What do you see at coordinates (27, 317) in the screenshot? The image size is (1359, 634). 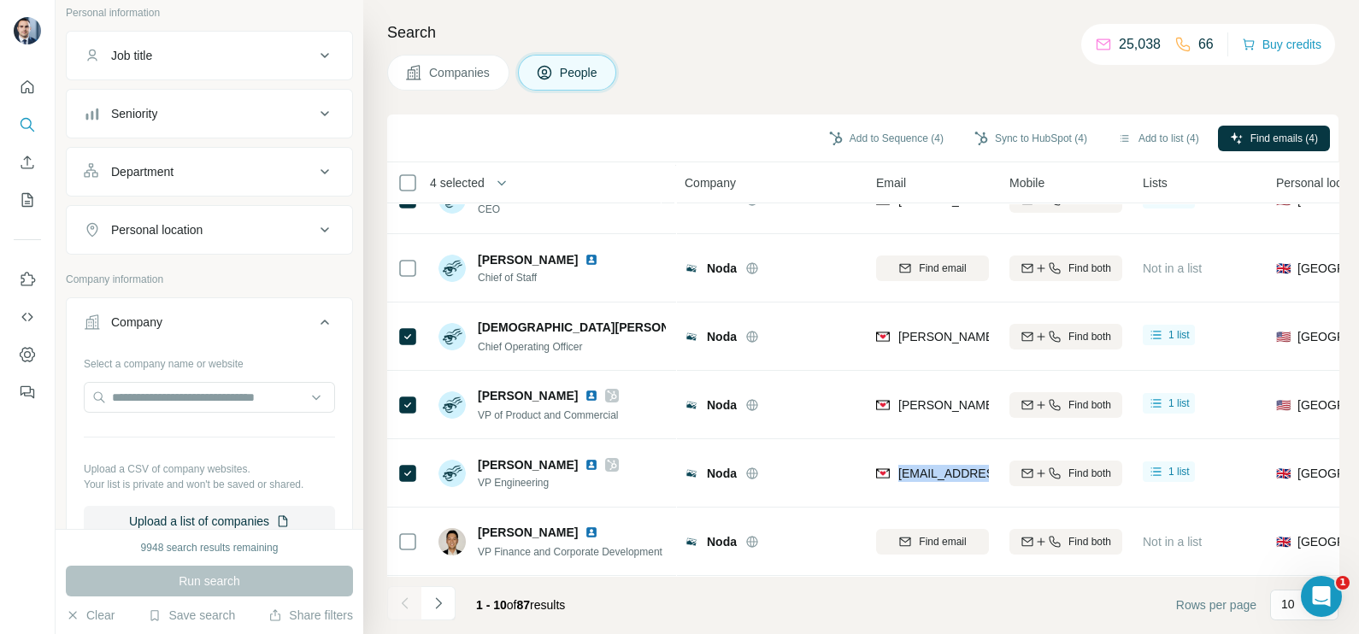 I see `button: Use Surfe API` at bounding box center [27, 317].